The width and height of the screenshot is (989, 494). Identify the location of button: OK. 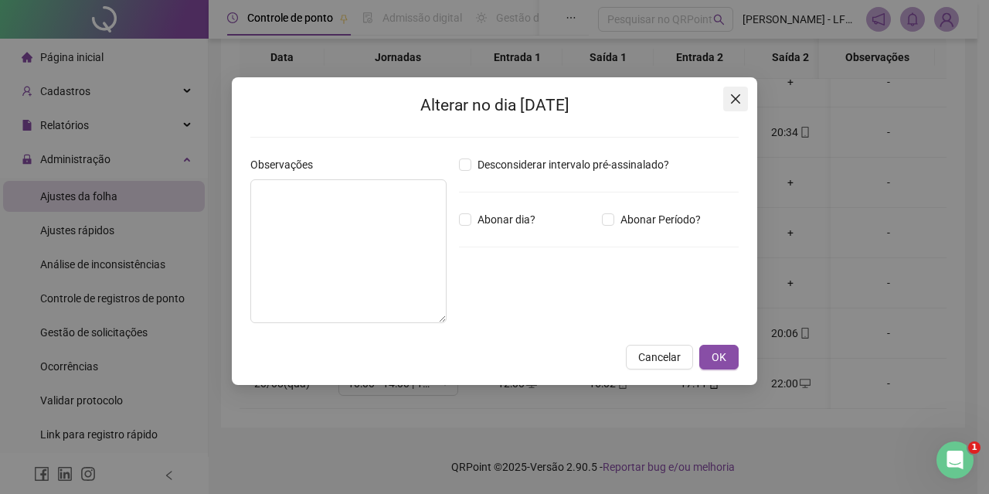
(718, 357).